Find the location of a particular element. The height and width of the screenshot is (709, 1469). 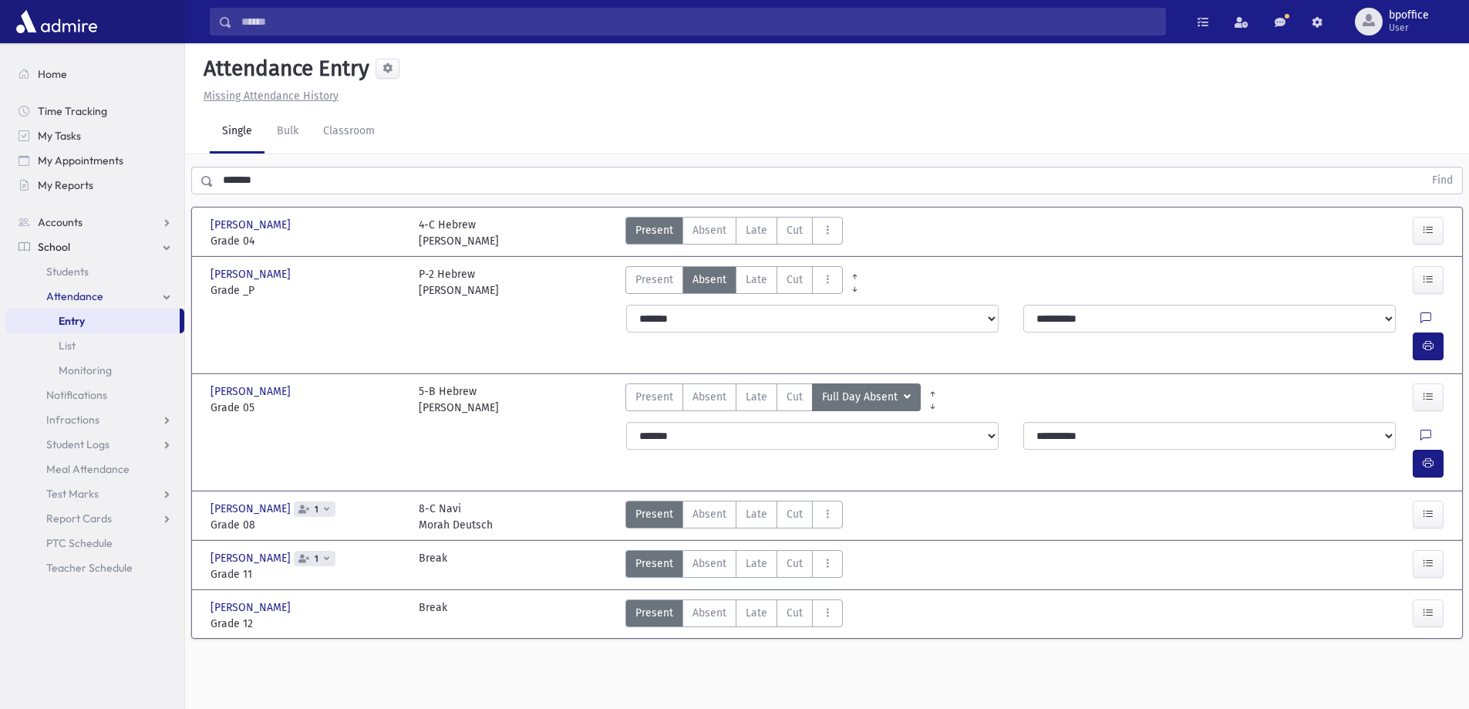

span: Notifications is located at coordinates (76, 395).